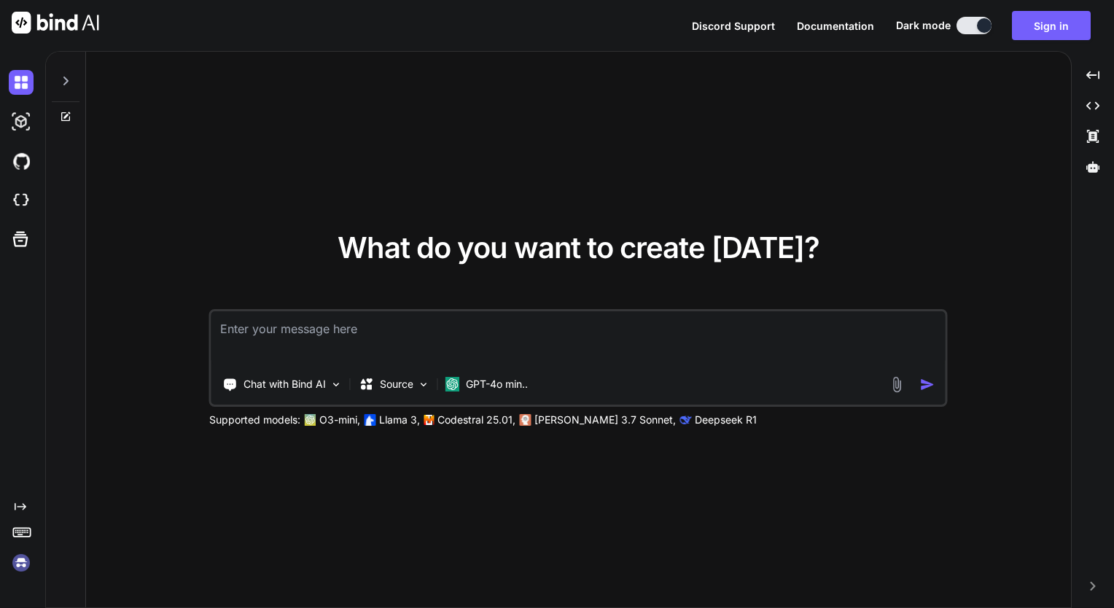  I want to click on img: attachment, so click(897, 384).